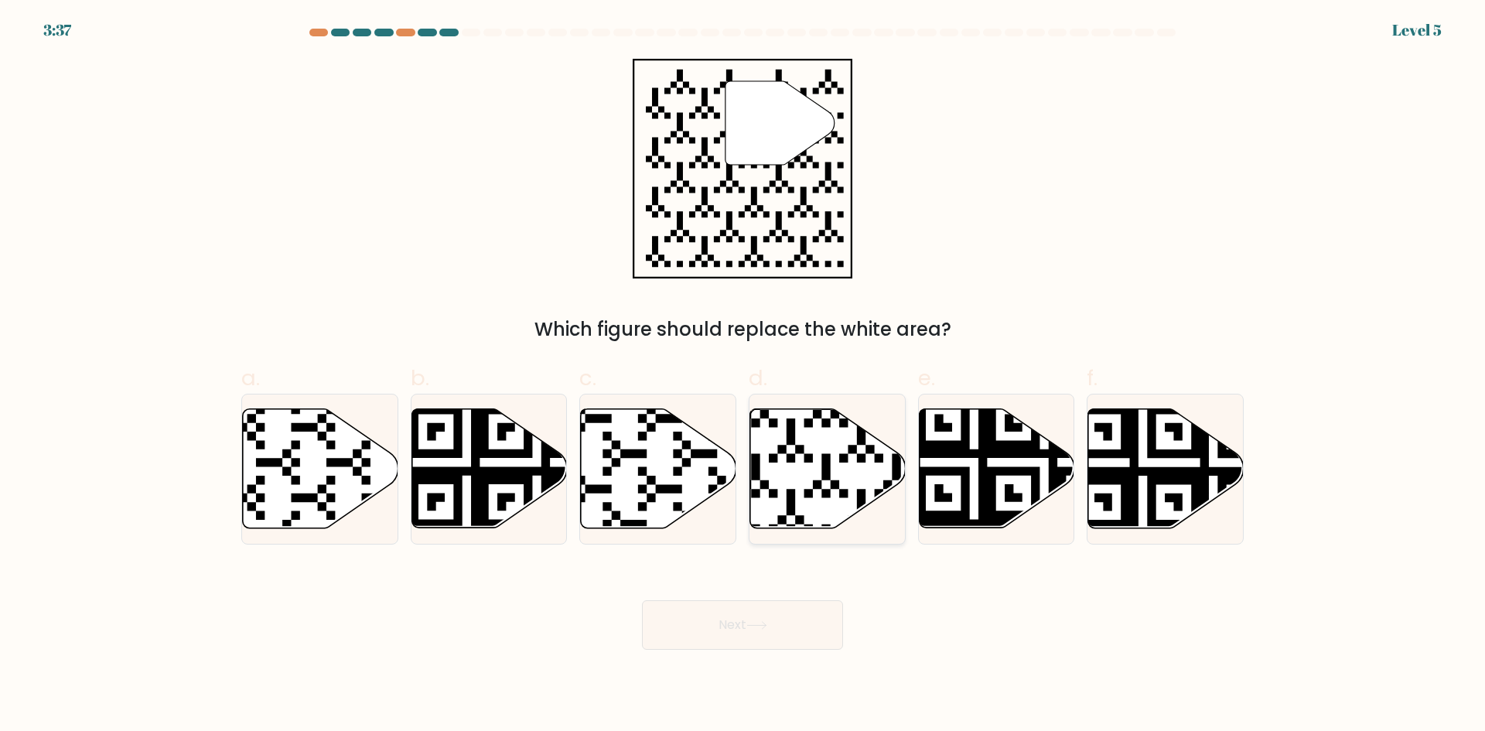  What do you see at coordinates (927, 378) in the screenshot?
I see `span: e.` at bounding box center [927, 378].